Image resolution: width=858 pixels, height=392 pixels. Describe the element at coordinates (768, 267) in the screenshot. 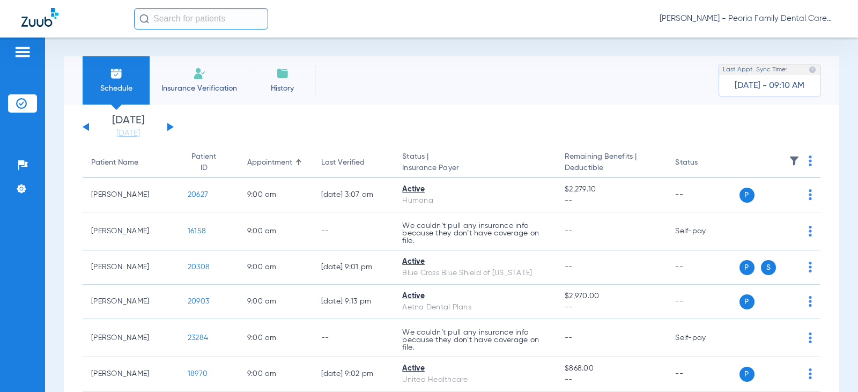

I see `span: S` at that location.